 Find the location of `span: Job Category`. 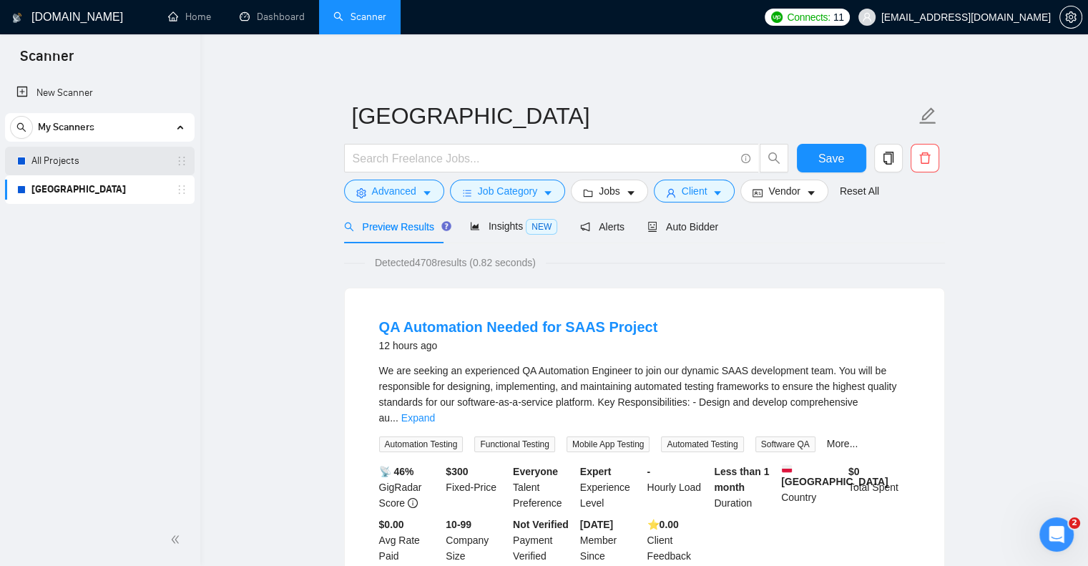

span: Job Category is located at coordinates (507, 191).